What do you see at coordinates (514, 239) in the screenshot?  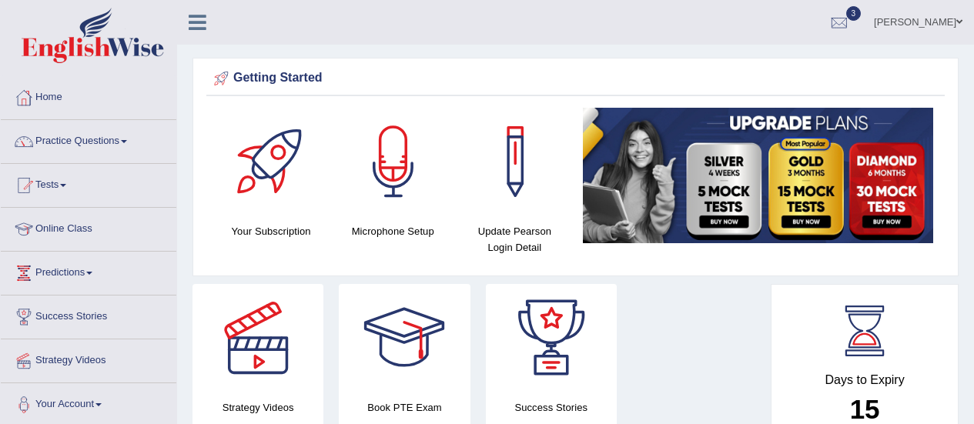 I see `h4: Update Pearson Login Detail` at bounding box center [514, 239].